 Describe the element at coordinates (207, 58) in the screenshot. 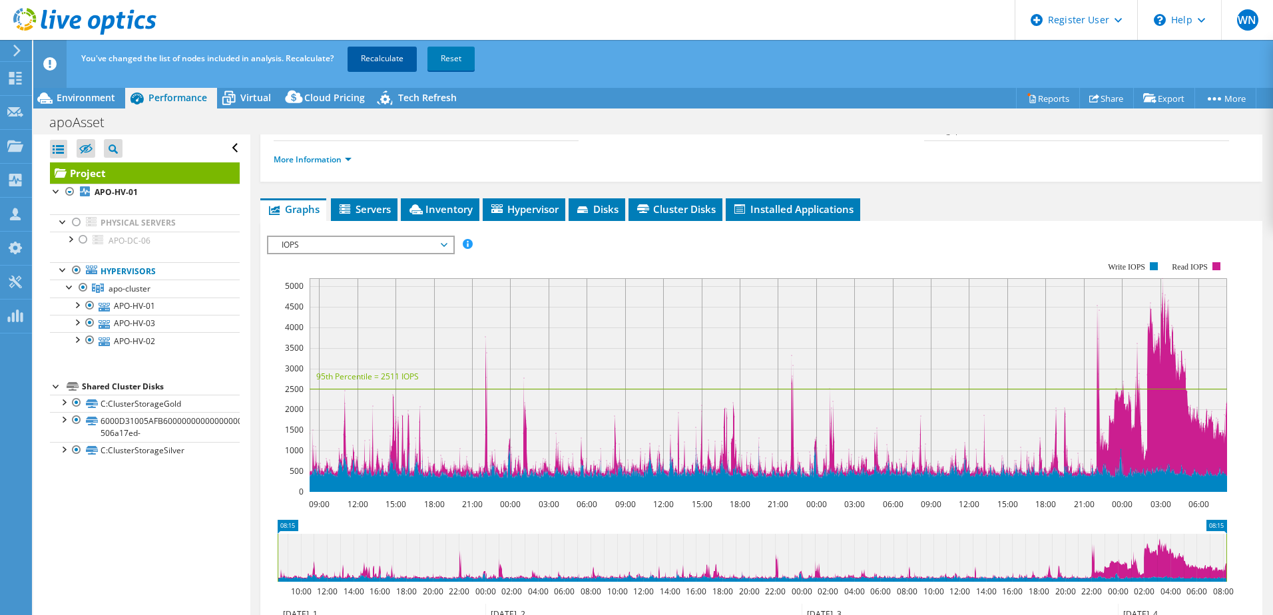

I see `span: You've changed the list of nodes included in analysis. Recalculate?` at that location.